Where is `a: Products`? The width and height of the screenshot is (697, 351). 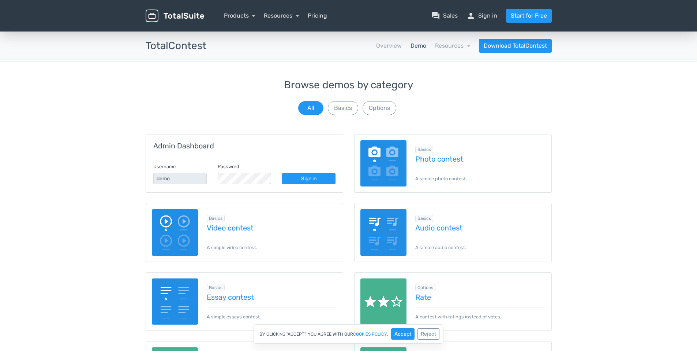 a: Products is located at coordinates (240, 15).